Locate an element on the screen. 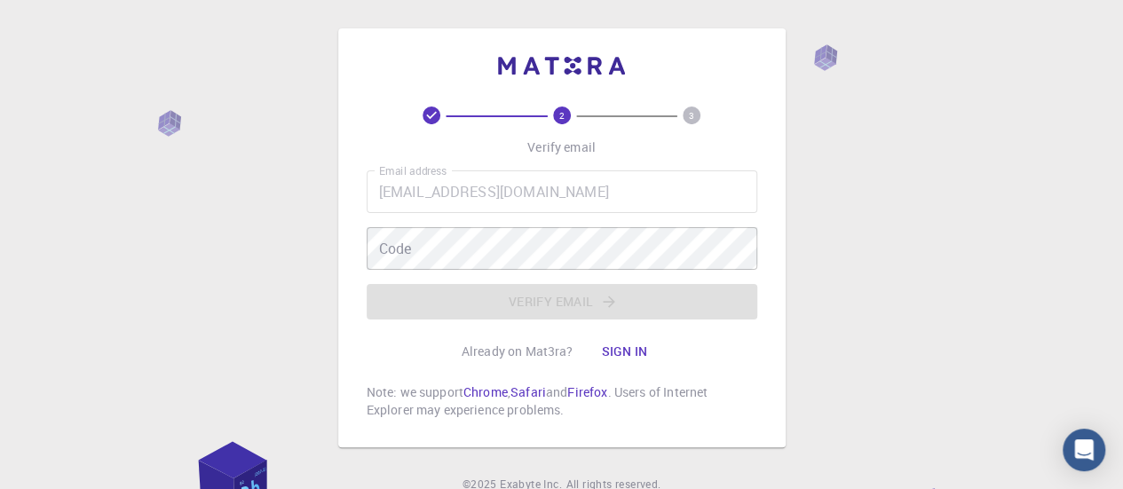 This screenshot has width=1123, height=489. text: 3 is located at coordinates (691, 115).